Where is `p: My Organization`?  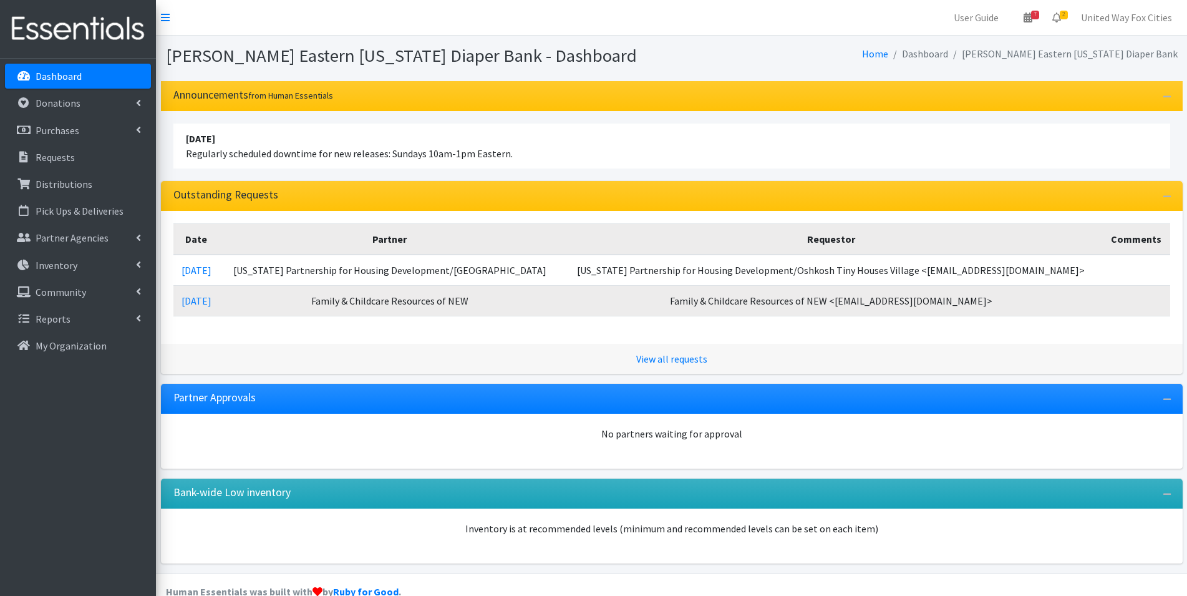
p: My Organization is located at coordinates (71, 346).